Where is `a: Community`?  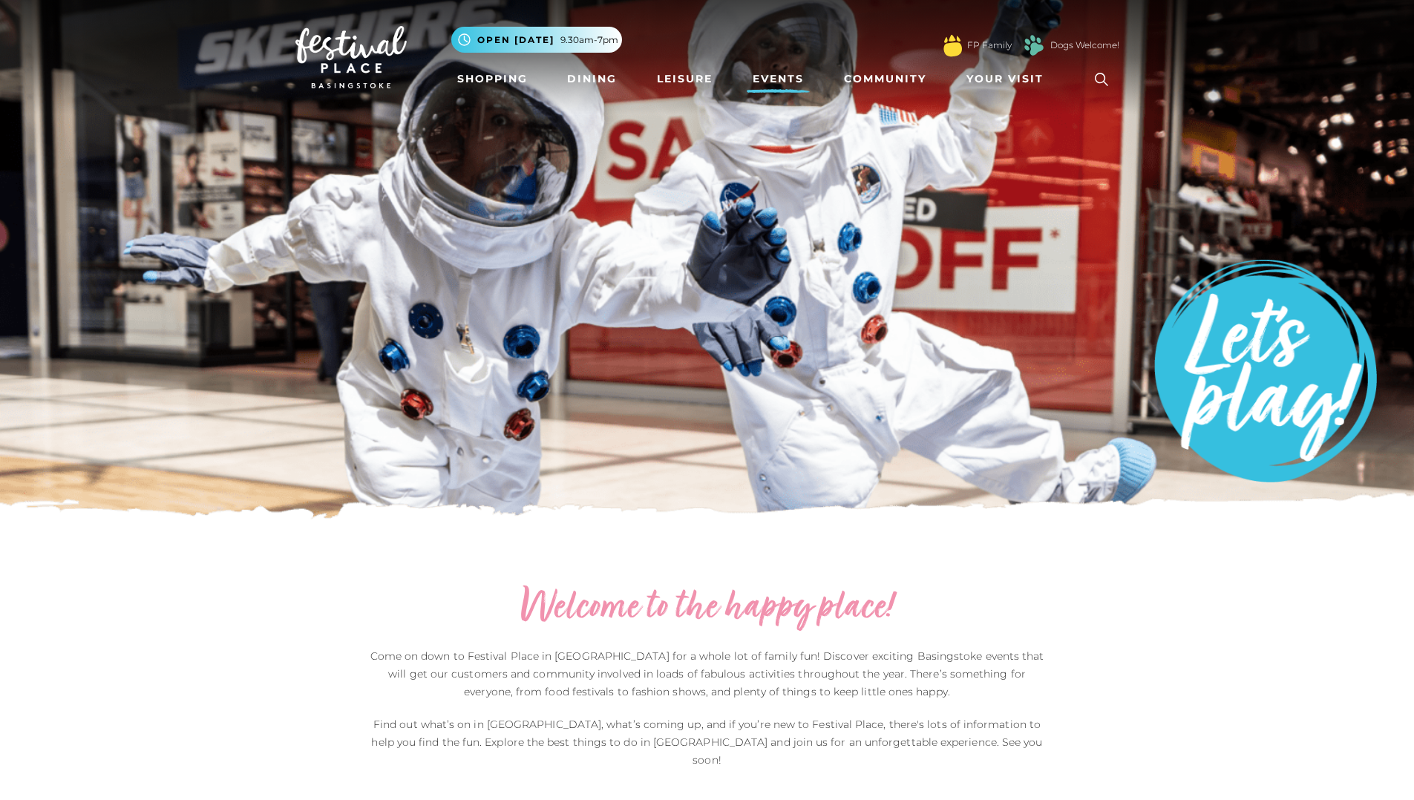 a: Community is located at coordinates (885, 79).